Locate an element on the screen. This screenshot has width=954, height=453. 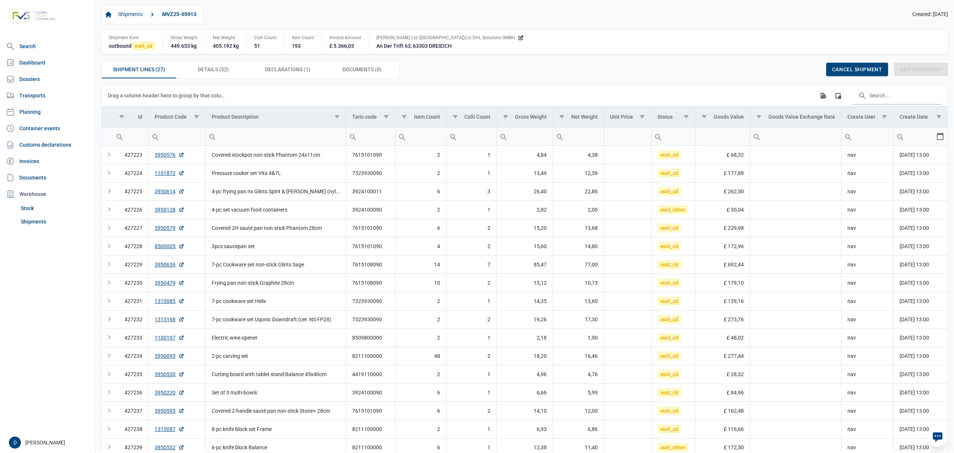
span: Show filter options for column 'Status' is located at coordinates (686, 116).